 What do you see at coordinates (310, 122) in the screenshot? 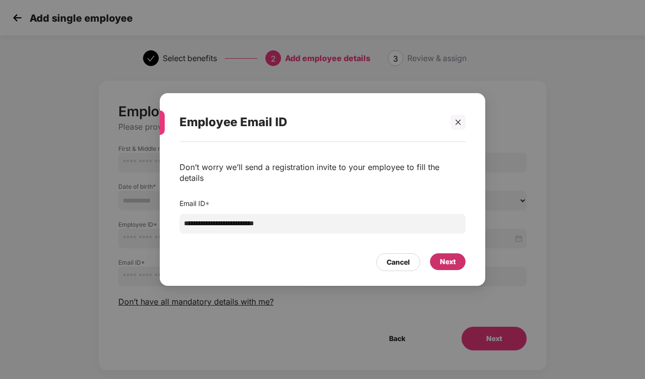
I see `div: Employee Email ID` at bounding box center [310, 122].